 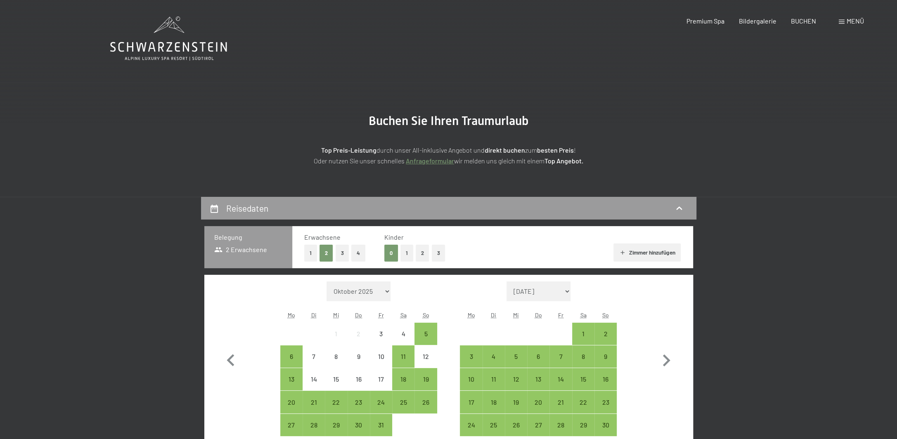 What do you see at coordinates (314, 425) in the screenshot?
I see `div: Tue Oct 28 2025` at bounding box center [314, 425].